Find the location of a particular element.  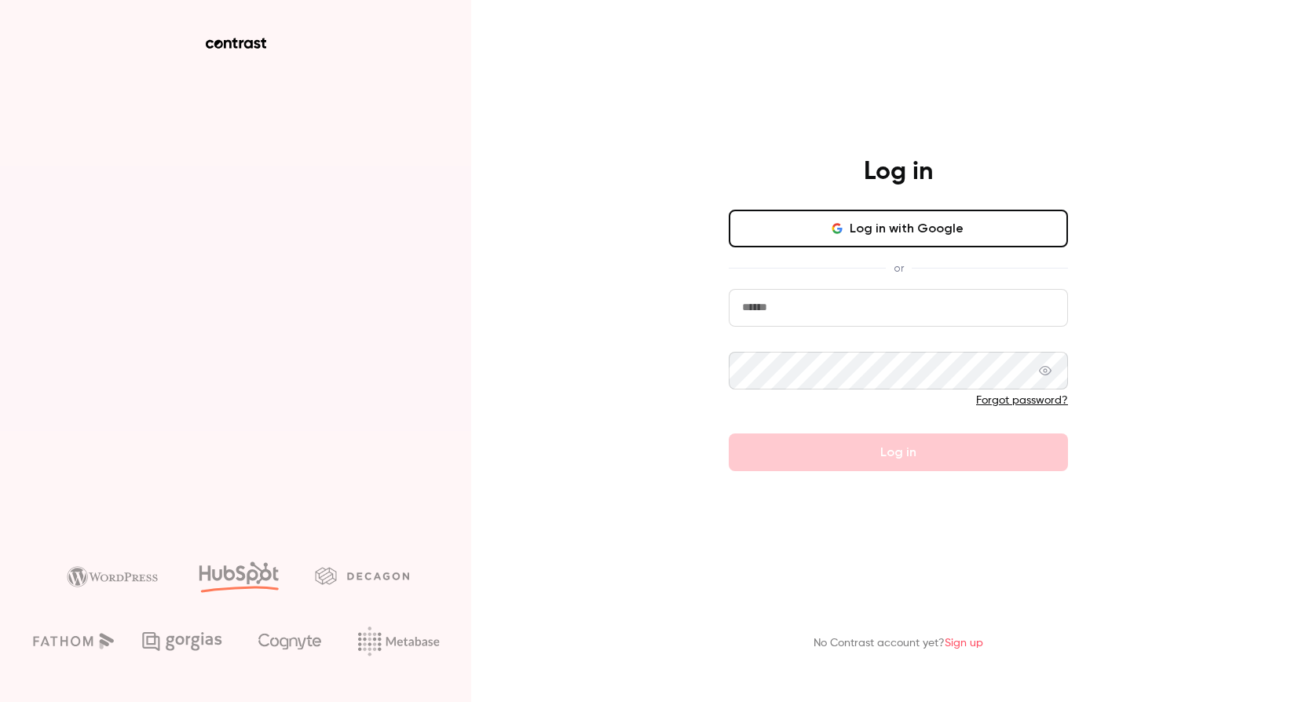

h4: Log in is located at coordinates (898, 172).